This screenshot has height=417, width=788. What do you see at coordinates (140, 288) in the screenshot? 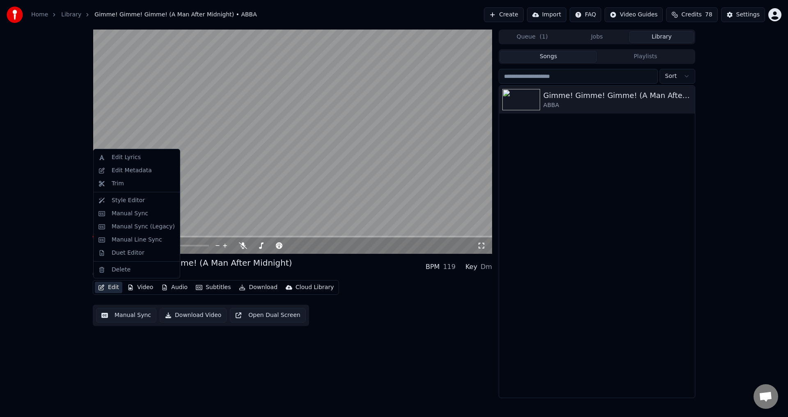
I see `button: Video` at bounding box center [140, 288].